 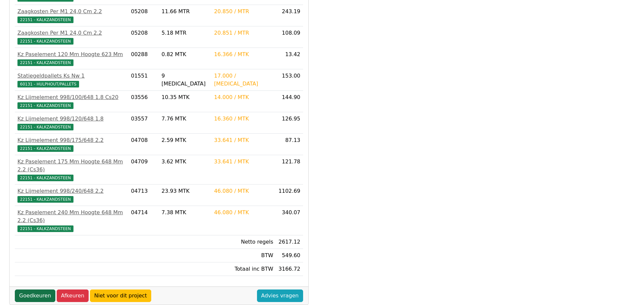 What do you see at coordinates (289, 80) in the screenshot?
I see `td: 153.00` at bounding box center [289, 80].